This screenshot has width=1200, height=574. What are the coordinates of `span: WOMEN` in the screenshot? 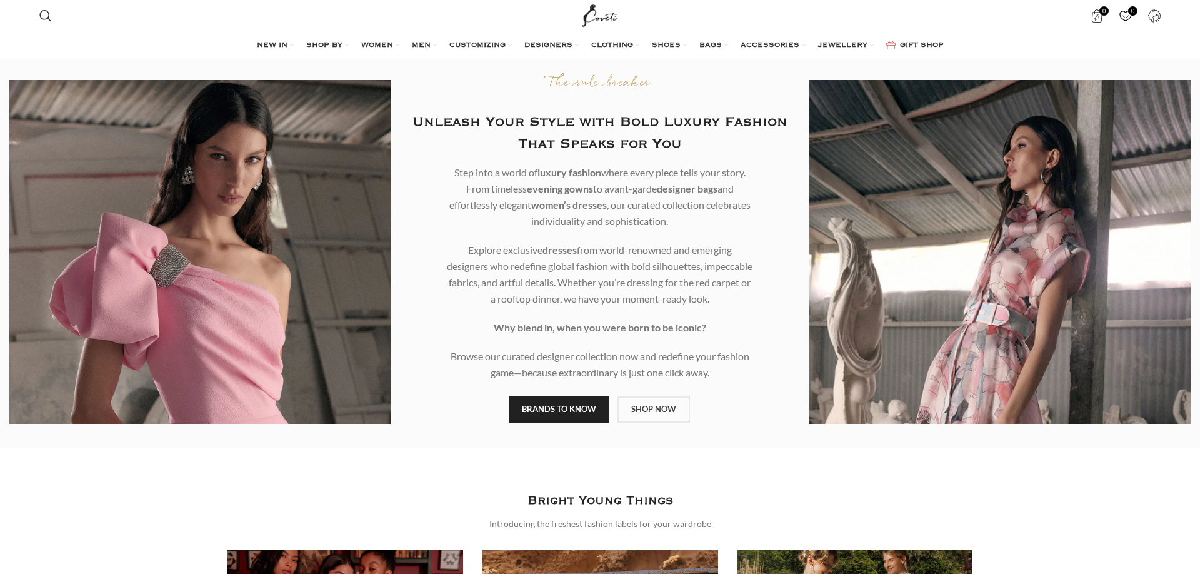 It's located at (377, 46).